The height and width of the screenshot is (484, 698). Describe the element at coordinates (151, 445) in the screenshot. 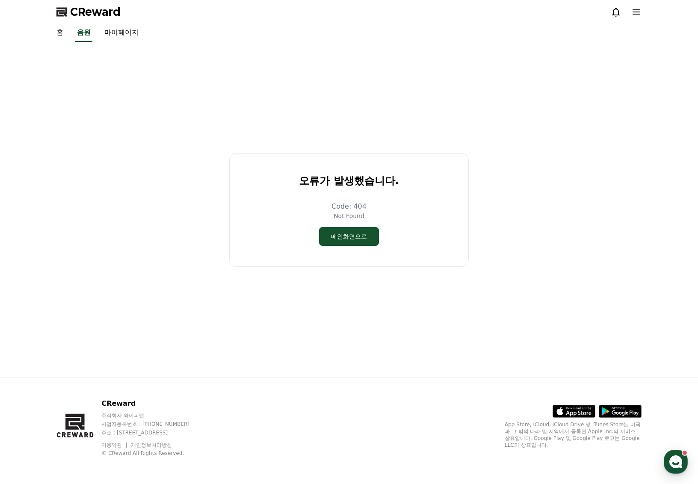

I see `a: 개인정보처리방침` at that location.